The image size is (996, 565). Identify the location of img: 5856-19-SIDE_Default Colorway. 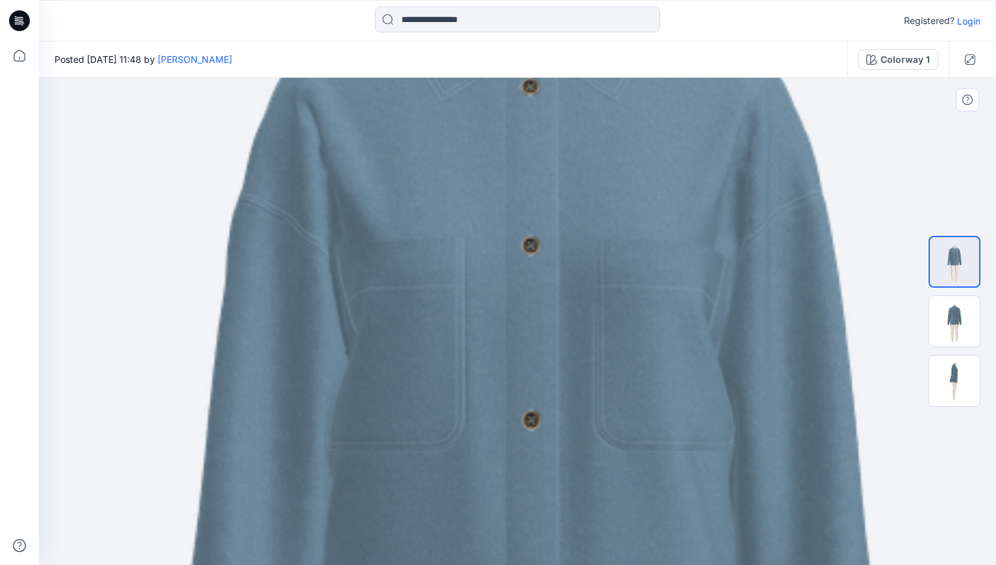
(954, 381).